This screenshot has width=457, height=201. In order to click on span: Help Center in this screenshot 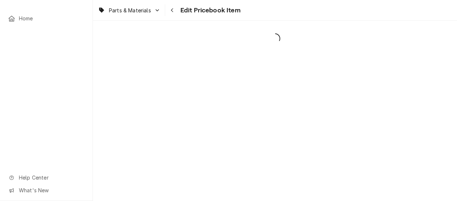, I will do `click(51, 177)`.